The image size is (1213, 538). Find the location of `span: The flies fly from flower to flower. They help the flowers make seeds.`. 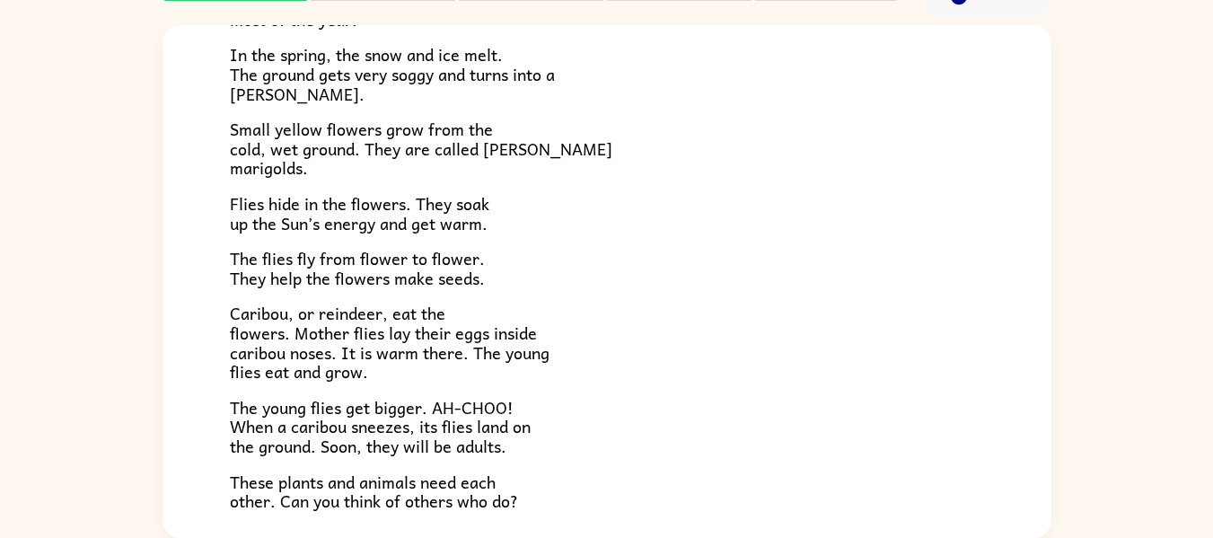

span: The flies fly from flower to flower. They help the flowers make seeds. is located at coordinates (357, 268).